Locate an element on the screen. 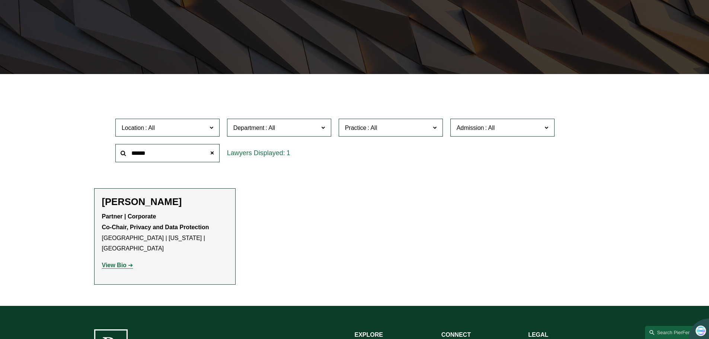 This screenshot has height=339, width=709. span: Location is located at coordinates (133, 128).